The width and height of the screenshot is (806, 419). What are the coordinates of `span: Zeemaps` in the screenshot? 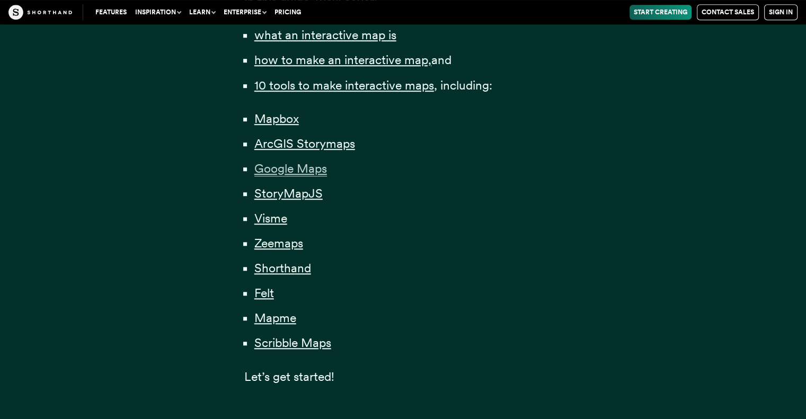 It's located at (279, 243).